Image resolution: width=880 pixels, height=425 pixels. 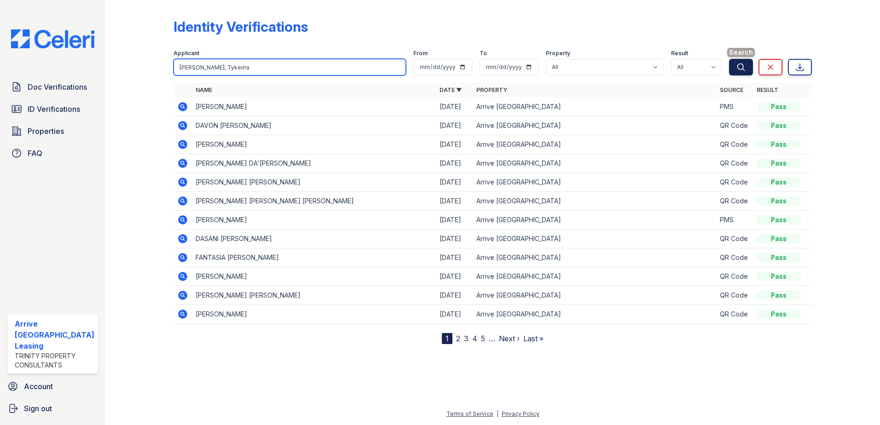 What do you see at coordinates (447, 339) in the screenshot?
I see `div: 1` at bounding box center [447, 339].